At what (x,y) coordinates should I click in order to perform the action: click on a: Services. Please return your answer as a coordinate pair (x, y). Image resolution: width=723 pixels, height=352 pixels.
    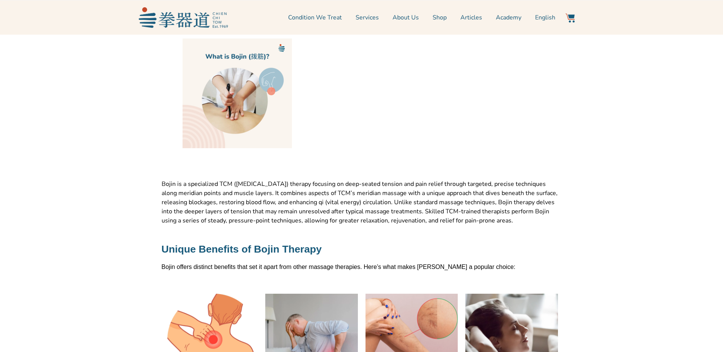
    Looking at the image, I should click on (367, 18).